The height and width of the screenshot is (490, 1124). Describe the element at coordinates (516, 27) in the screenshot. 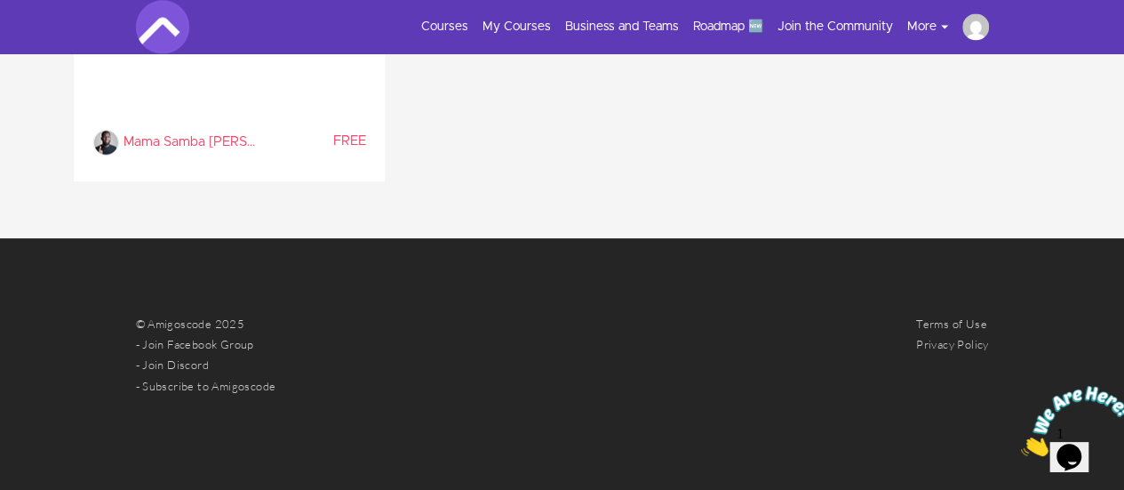

I see `a: My Courses` at that location.